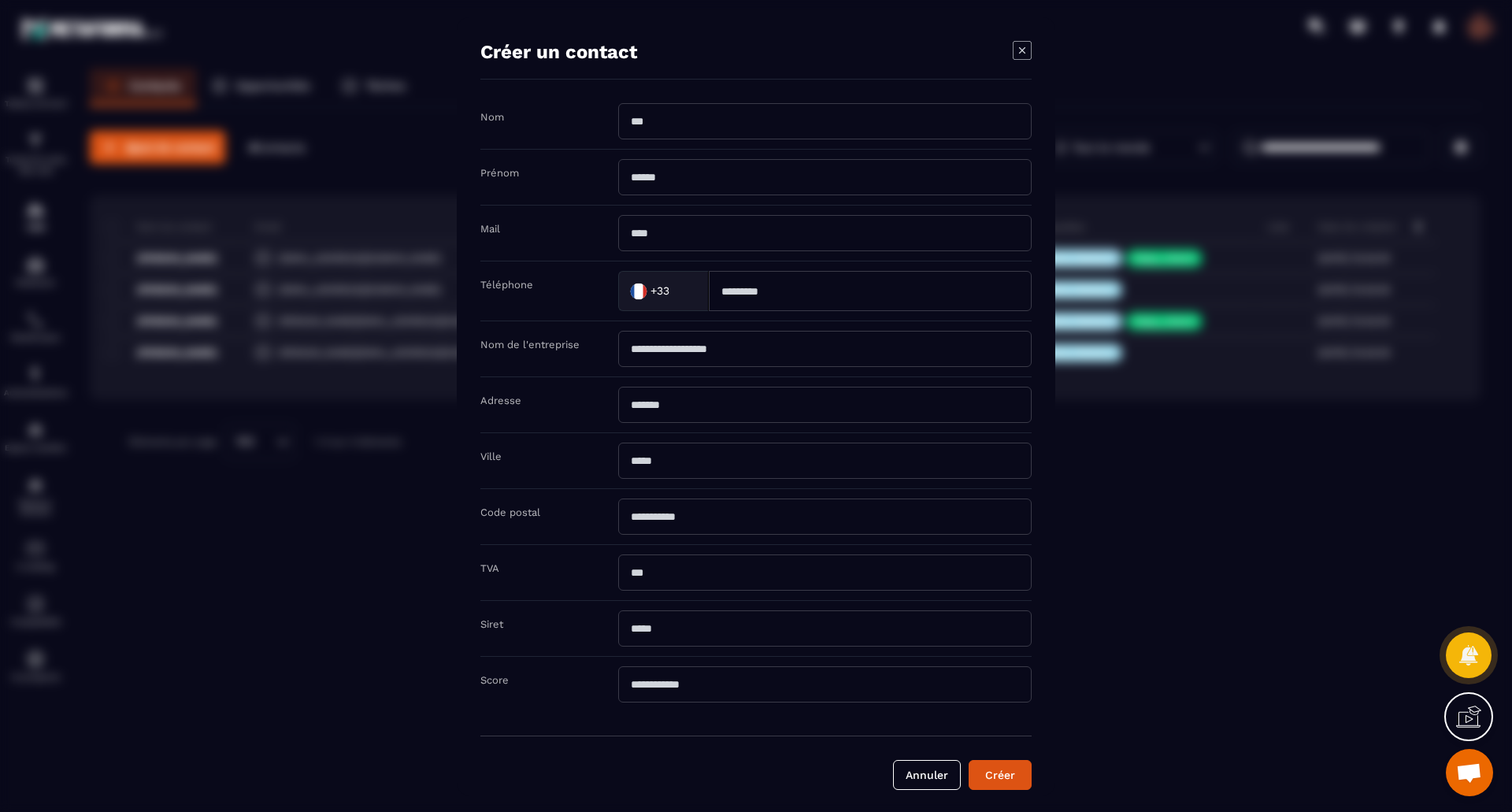 The width and height of the screenshot is (1512, 812). I want to click on label: Téléphone, so click(507, 285).